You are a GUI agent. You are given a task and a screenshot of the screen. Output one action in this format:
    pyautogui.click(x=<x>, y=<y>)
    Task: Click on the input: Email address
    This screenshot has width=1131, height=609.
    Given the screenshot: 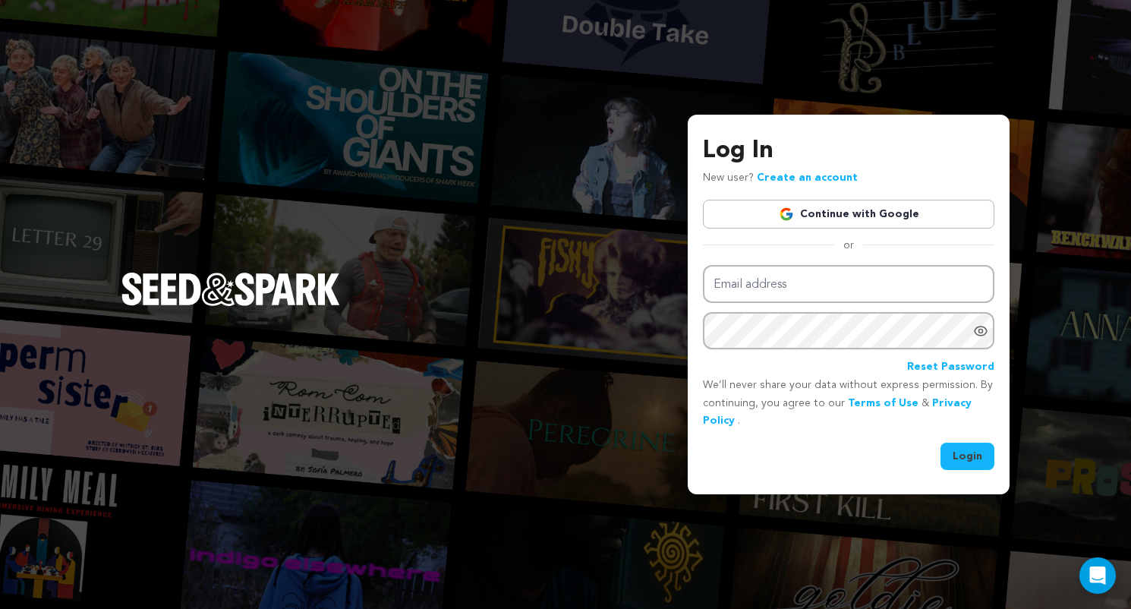 What is the action you would take?
    pyautogui.click(x=849, y=284)
    